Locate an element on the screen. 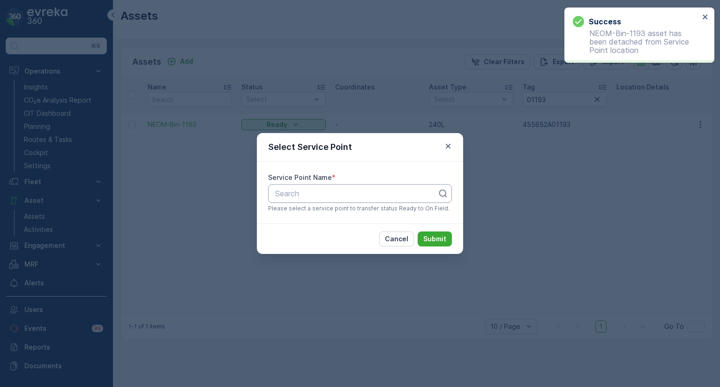  p: NEOM-Bin-1193 asset has been detached from Service Point location is located at coordinates (636, 42).